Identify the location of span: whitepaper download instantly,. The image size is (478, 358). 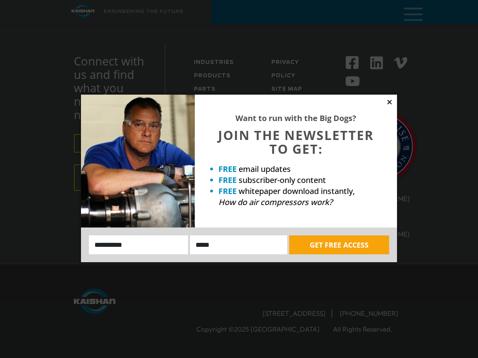
(296, 191).